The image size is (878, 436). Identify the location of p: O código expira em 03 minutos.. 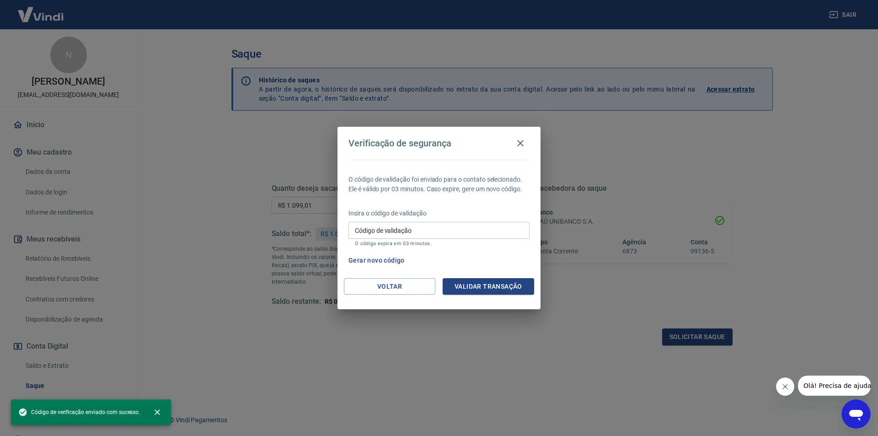
(439, 243).